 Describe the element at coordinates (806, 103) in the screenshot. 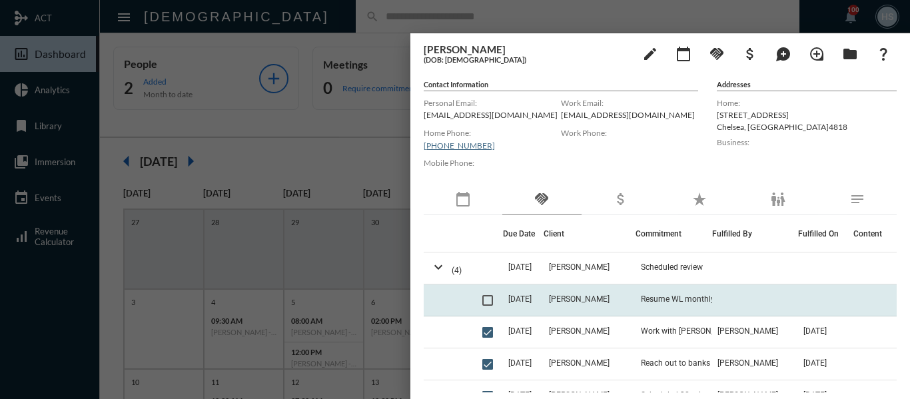

I see `label: Home:` at that location.